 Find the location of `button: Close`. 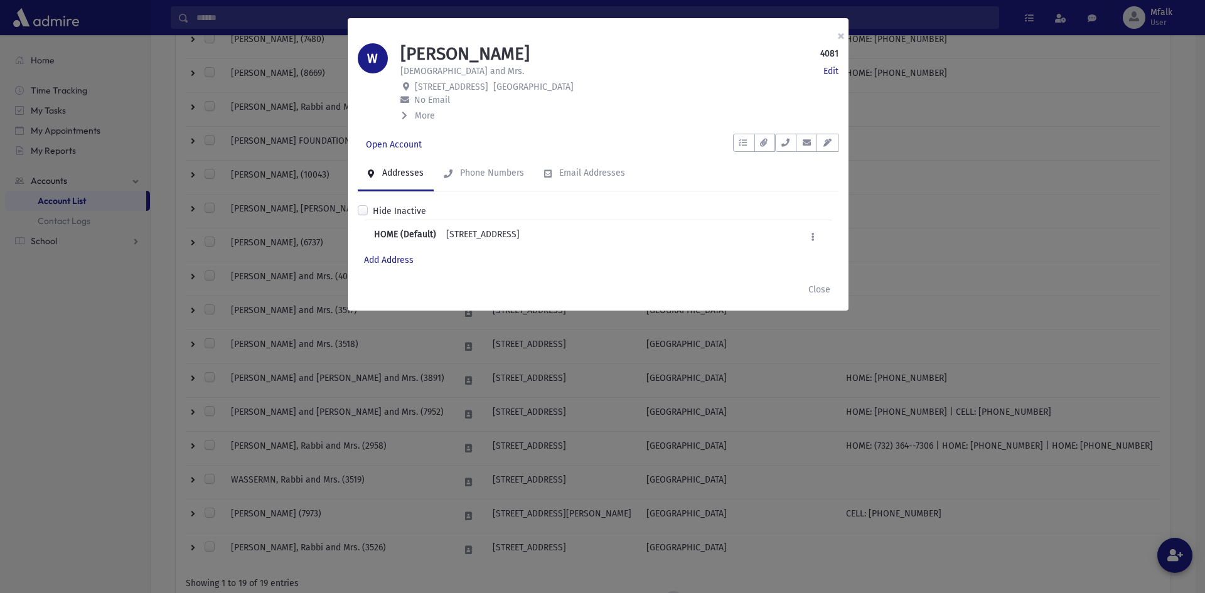

button: Close is located at coordinates (819, 289).